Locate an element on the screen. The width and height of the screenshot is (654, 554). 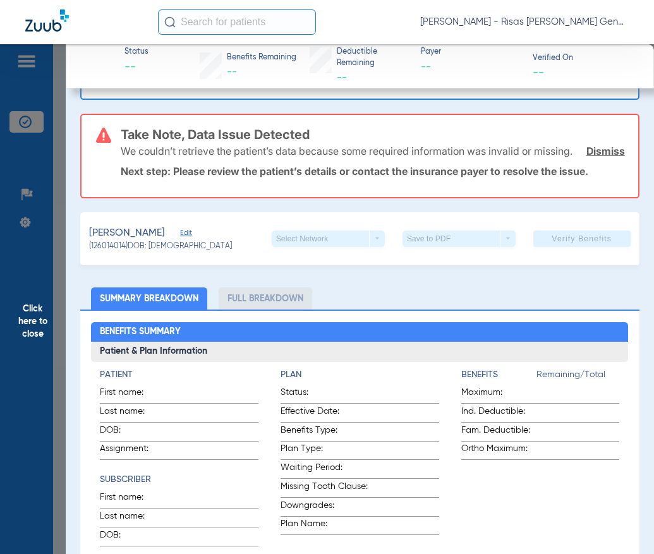
span: Benefits Remaining is located at coordinates (261, 58).